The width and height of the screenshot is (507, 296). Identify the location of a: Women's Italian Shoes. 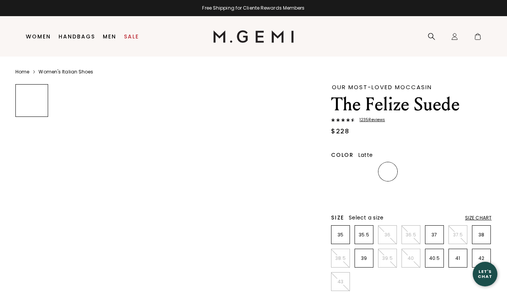
(66, 72).